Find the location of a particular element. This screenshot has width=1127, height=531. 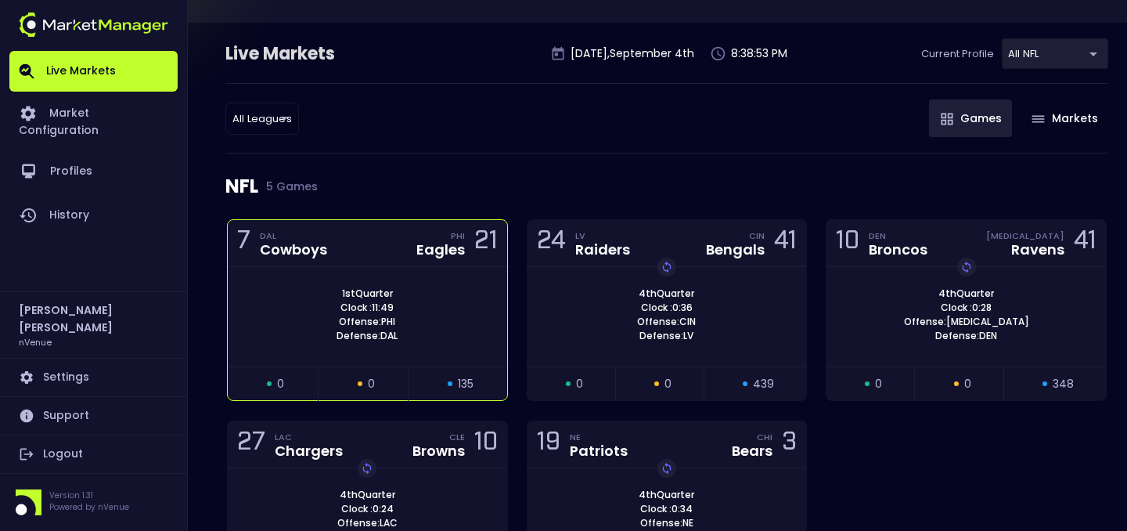

h3: nVenue is located at coordinates (35, 341).